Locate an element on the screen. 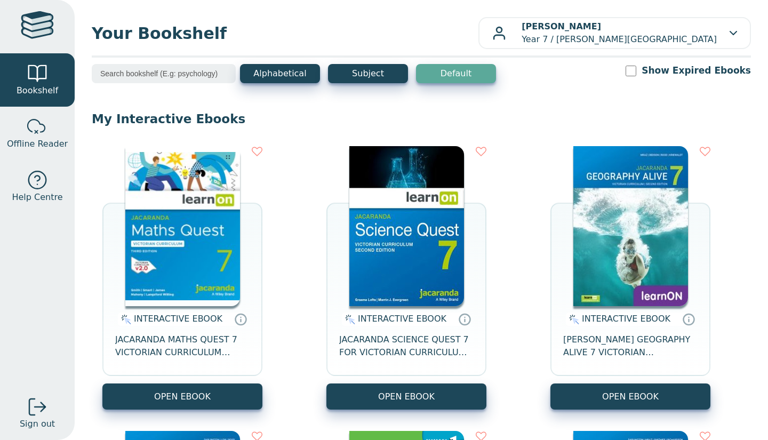 The height and width of the screenshot is (440, 768). span: JACARANDA MATHS QUEST 7 VICTORIAN CURRICULUM LEARNON EBOOK 3E is located at coordinates (182, 346).